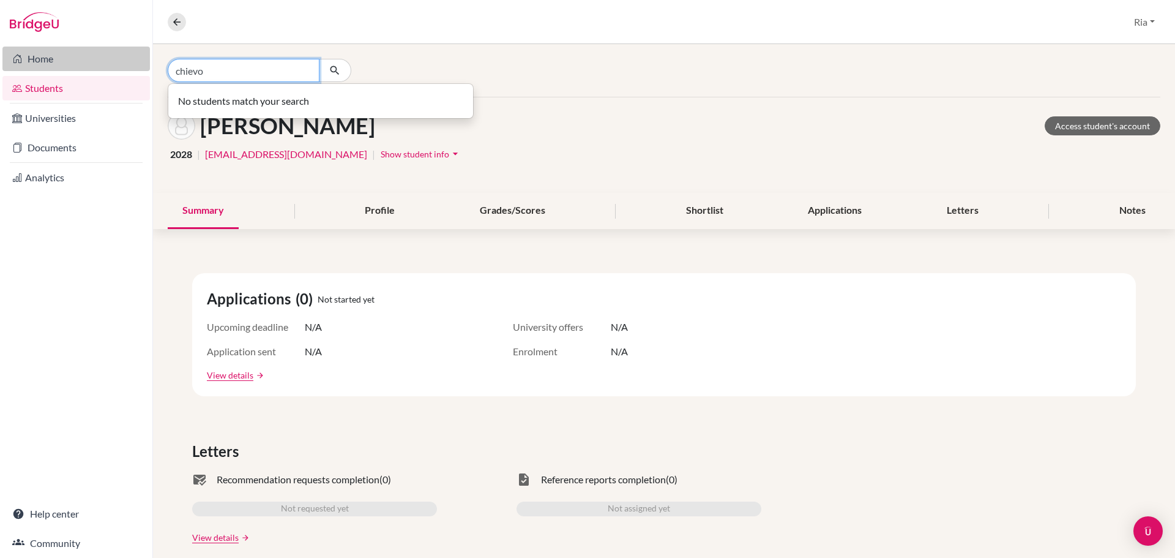 This screenshot has width=1175, height=558. Describe the element at coordinates (512, 211) in the screenshot. I see `div: Grades/Scores` at that location.